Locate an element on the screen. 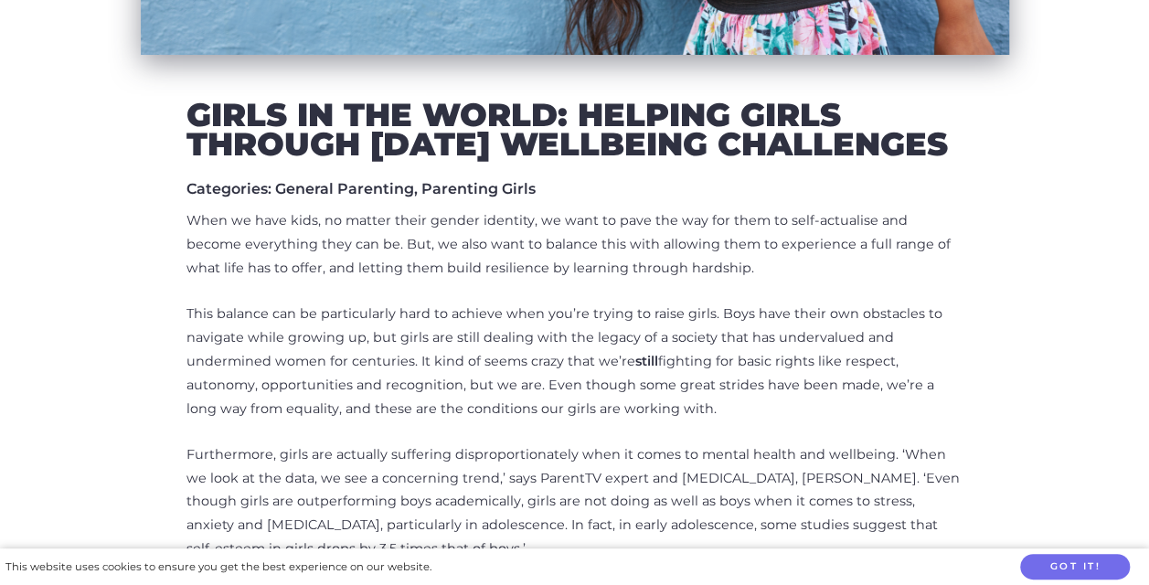  h5: Categories: General Parenting, Parenting Girls is located at coordinates (575, 188).